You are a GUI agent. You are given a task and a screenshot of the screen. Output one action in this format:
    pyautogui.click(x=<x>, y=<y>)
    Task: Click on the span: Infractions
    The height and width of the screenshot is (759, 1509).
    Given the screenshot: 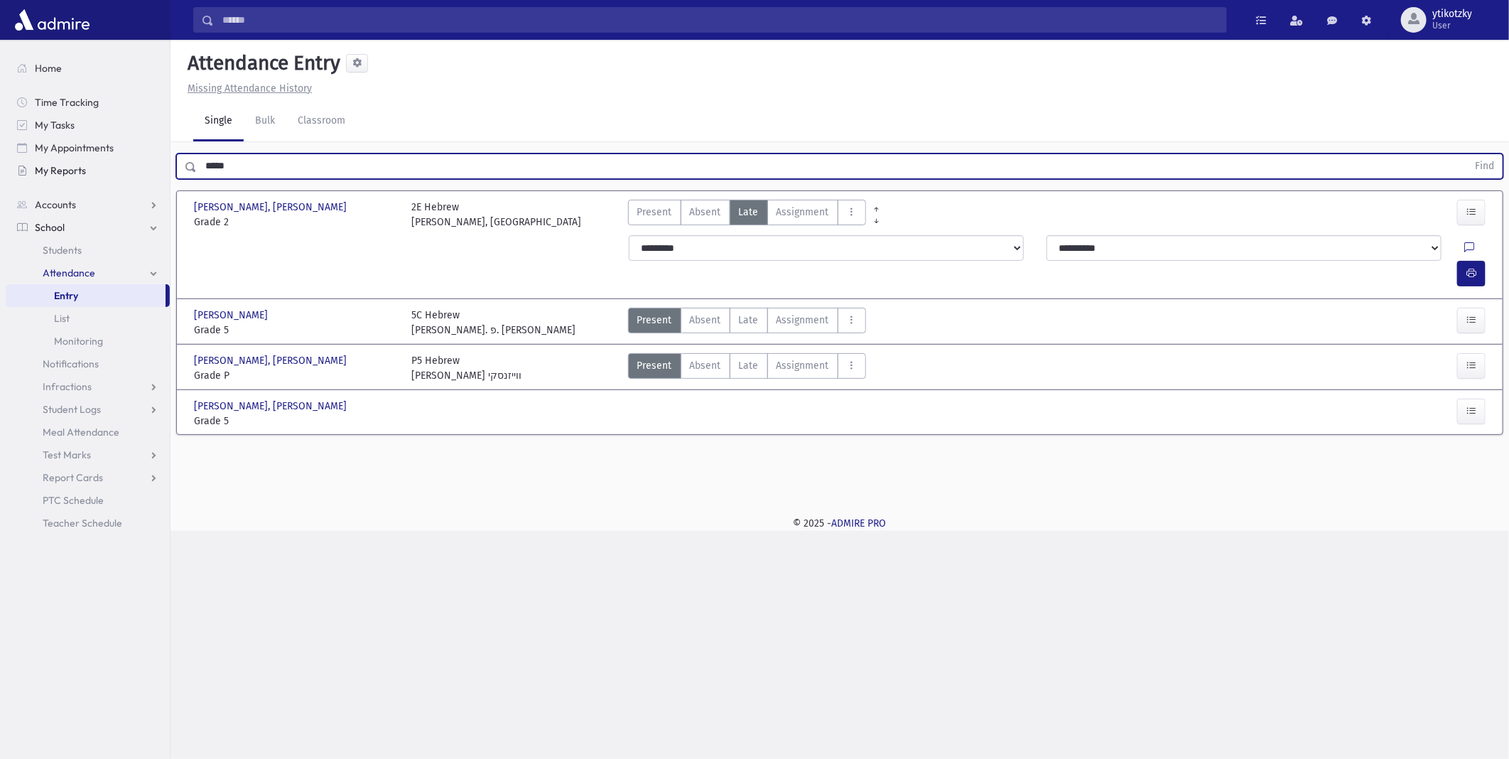 What is the action you would take?
    pyautogui.click(x=67, y=386)
    